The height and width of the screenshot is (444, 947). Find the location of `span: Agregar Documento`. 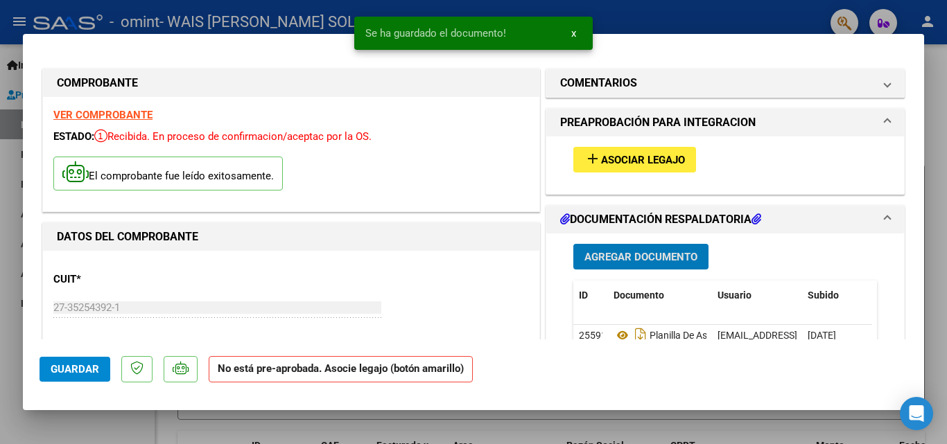

span: Agregar Documento is located at coordinates (641, 257).